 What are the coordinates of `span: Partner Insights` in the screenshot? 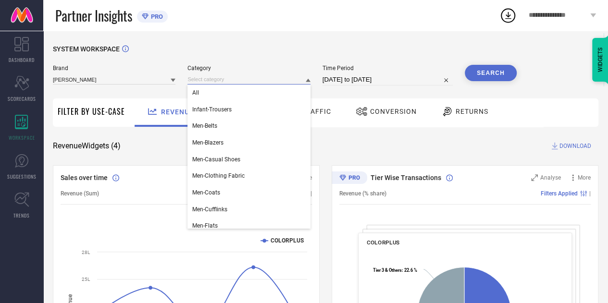 It's located at (94, 15).